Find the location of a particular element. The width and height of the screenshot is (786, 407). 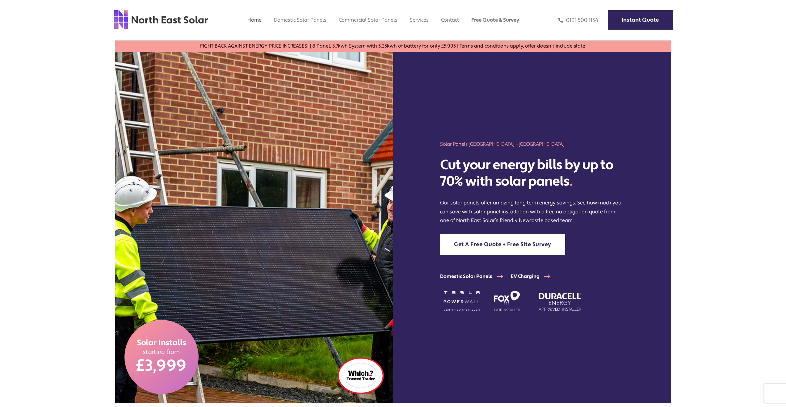

span: £3,999 is located at coordinates (161, 366).